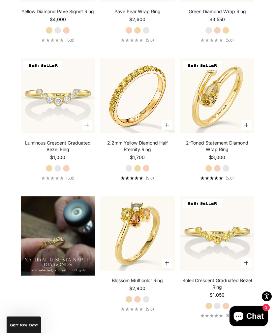  Describe the element at coordinates (217, 157) in the screenshot. I see `sale-price: $3,000` at that location.